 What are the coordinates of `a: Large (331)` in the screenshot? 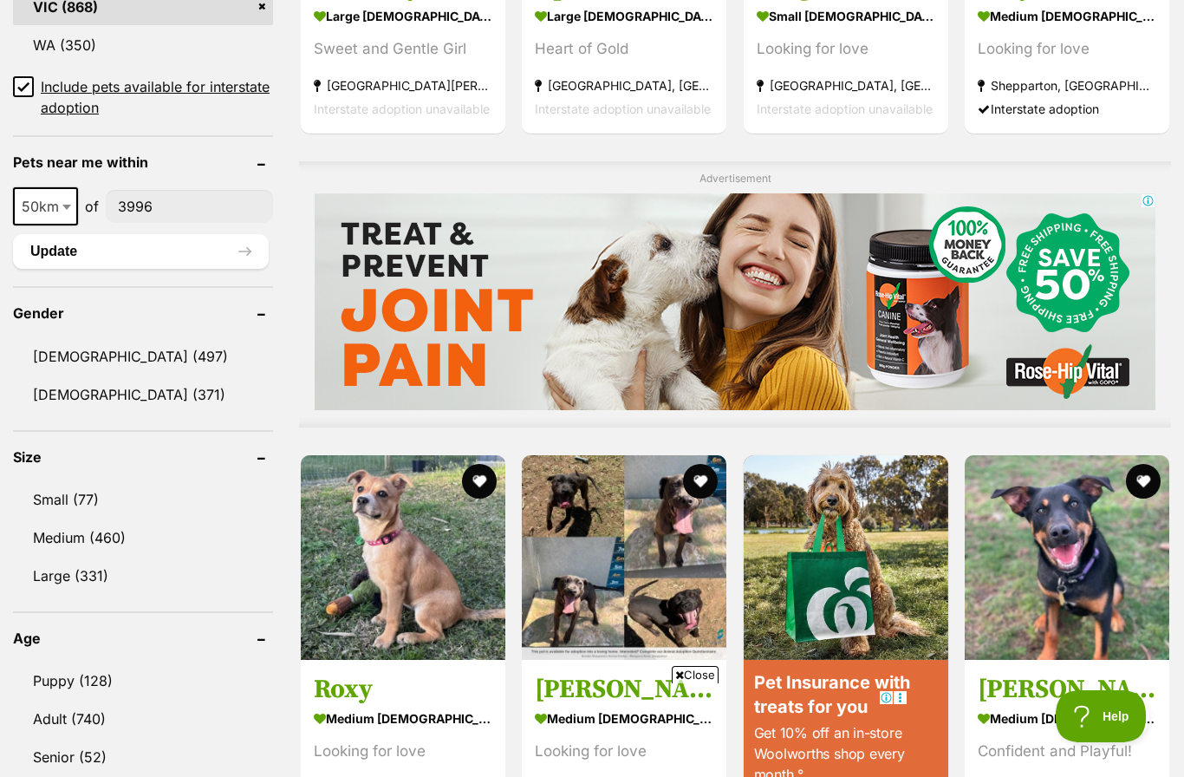 It's located at (143, 576).